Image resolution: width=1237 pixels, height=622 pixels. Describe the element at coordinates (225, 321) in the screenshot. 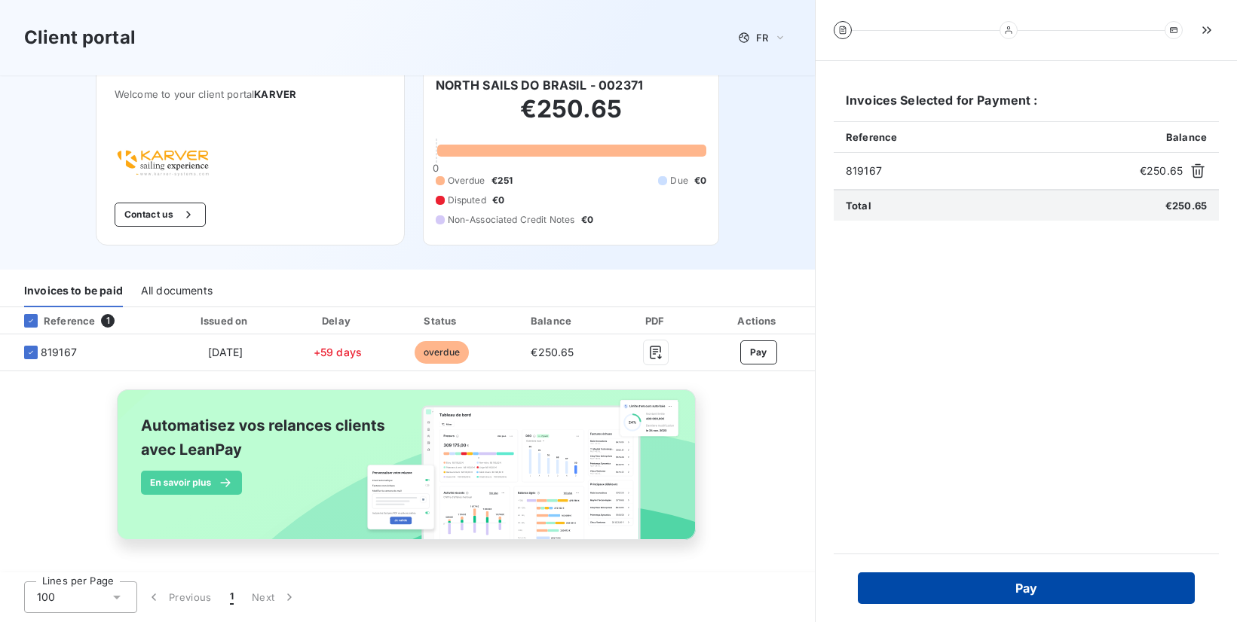

I see `div: Issued on` at that location.